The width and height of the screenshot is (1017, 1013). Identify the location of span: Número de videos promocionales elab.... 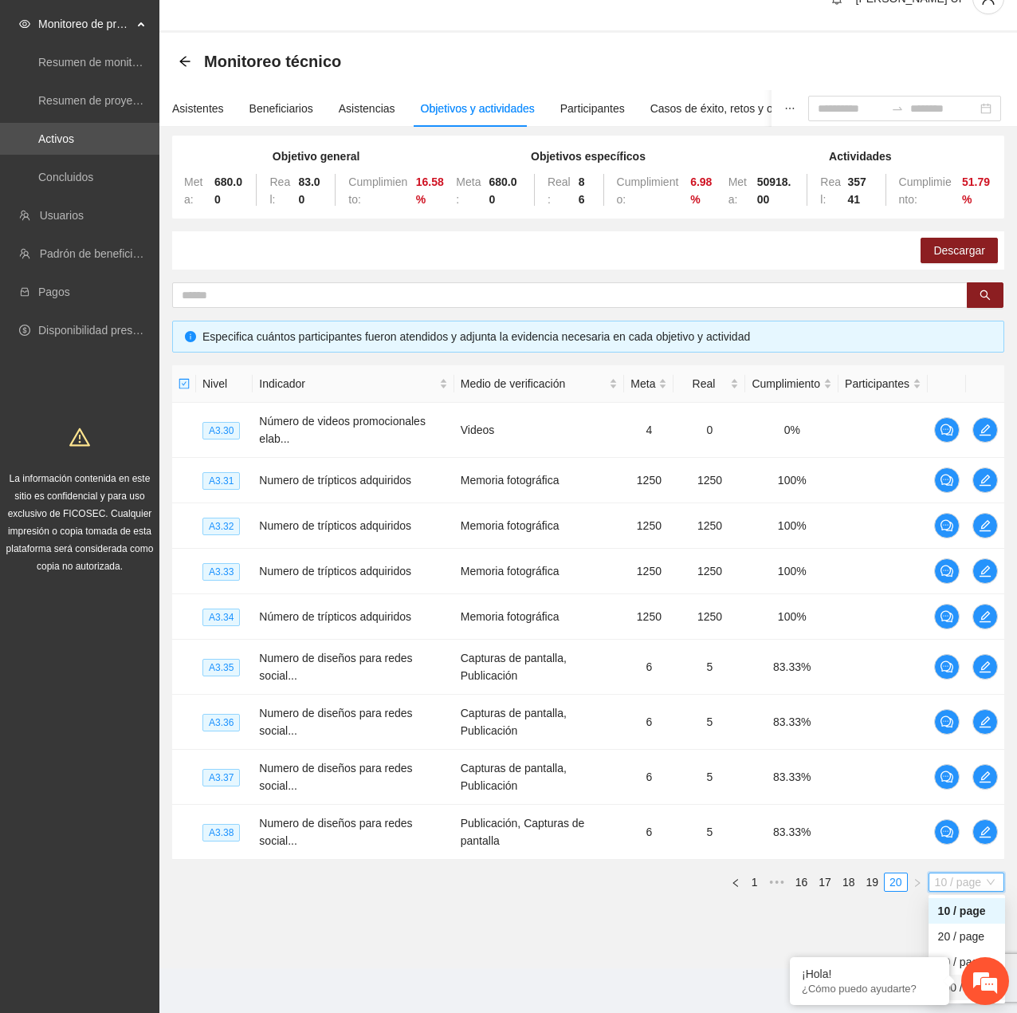
(342, 430).